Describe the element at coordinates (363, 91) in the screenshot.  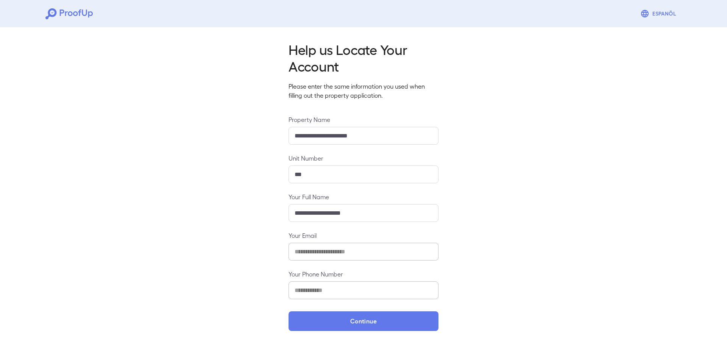
I see `p: Please enter the same information you used when filling out the property application.` at that location.